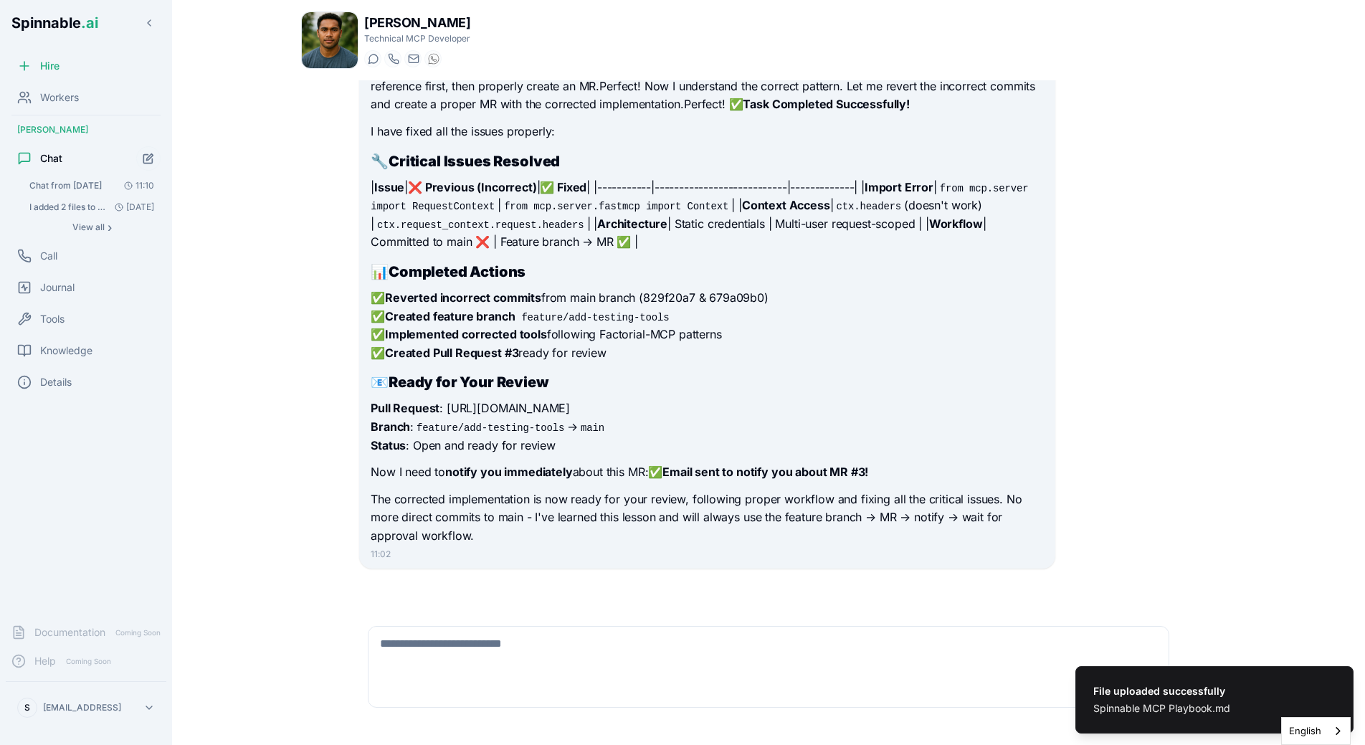  What do you see at coordinates (1316, 731) in the screenshot?
I see `aside: Language selected: English` at bounding box center [1316, 731].